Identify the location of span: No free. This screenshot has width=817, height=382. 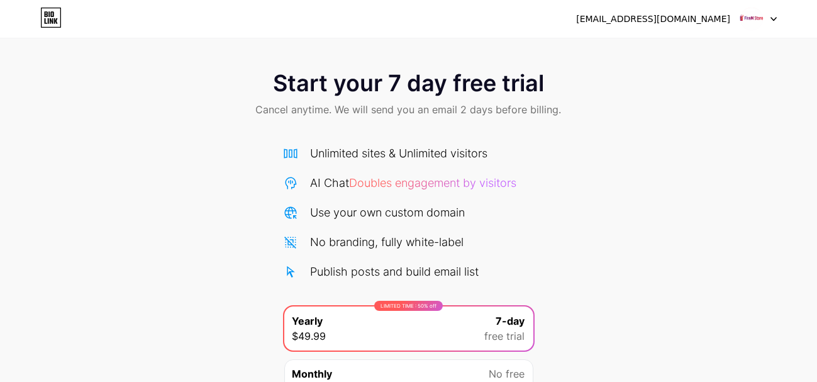
(507, 374).